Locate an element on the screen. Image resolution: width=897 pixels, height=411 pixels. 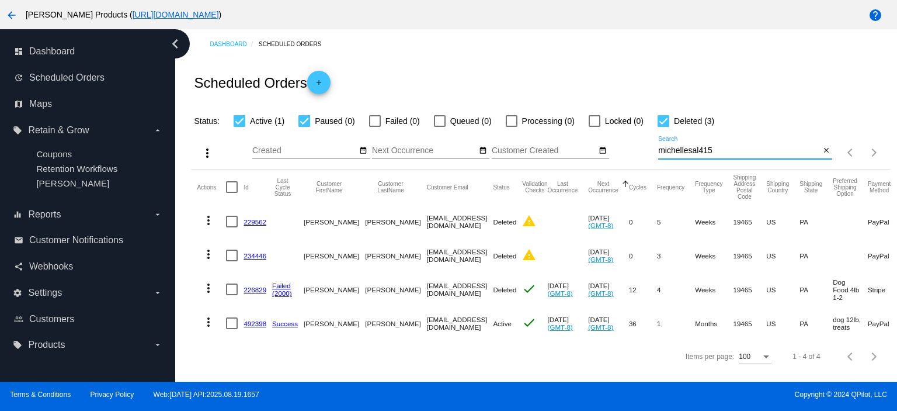
span: Maps is located at coordinates (40, 104).